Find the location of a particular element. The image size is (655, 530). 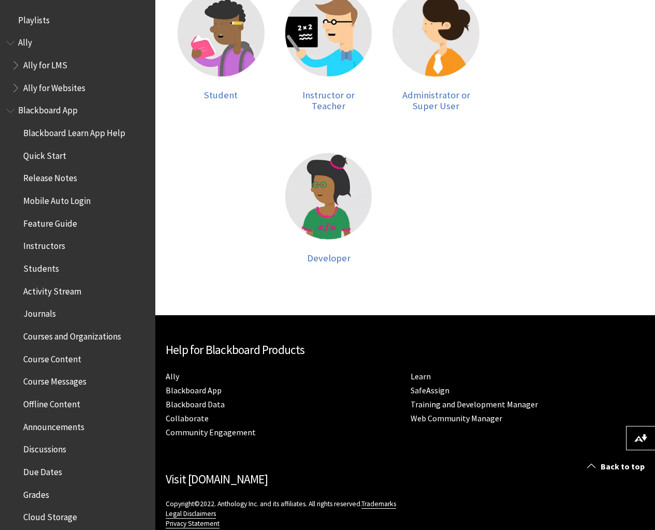

span: Due Dates is located at coordinates (42, 470).